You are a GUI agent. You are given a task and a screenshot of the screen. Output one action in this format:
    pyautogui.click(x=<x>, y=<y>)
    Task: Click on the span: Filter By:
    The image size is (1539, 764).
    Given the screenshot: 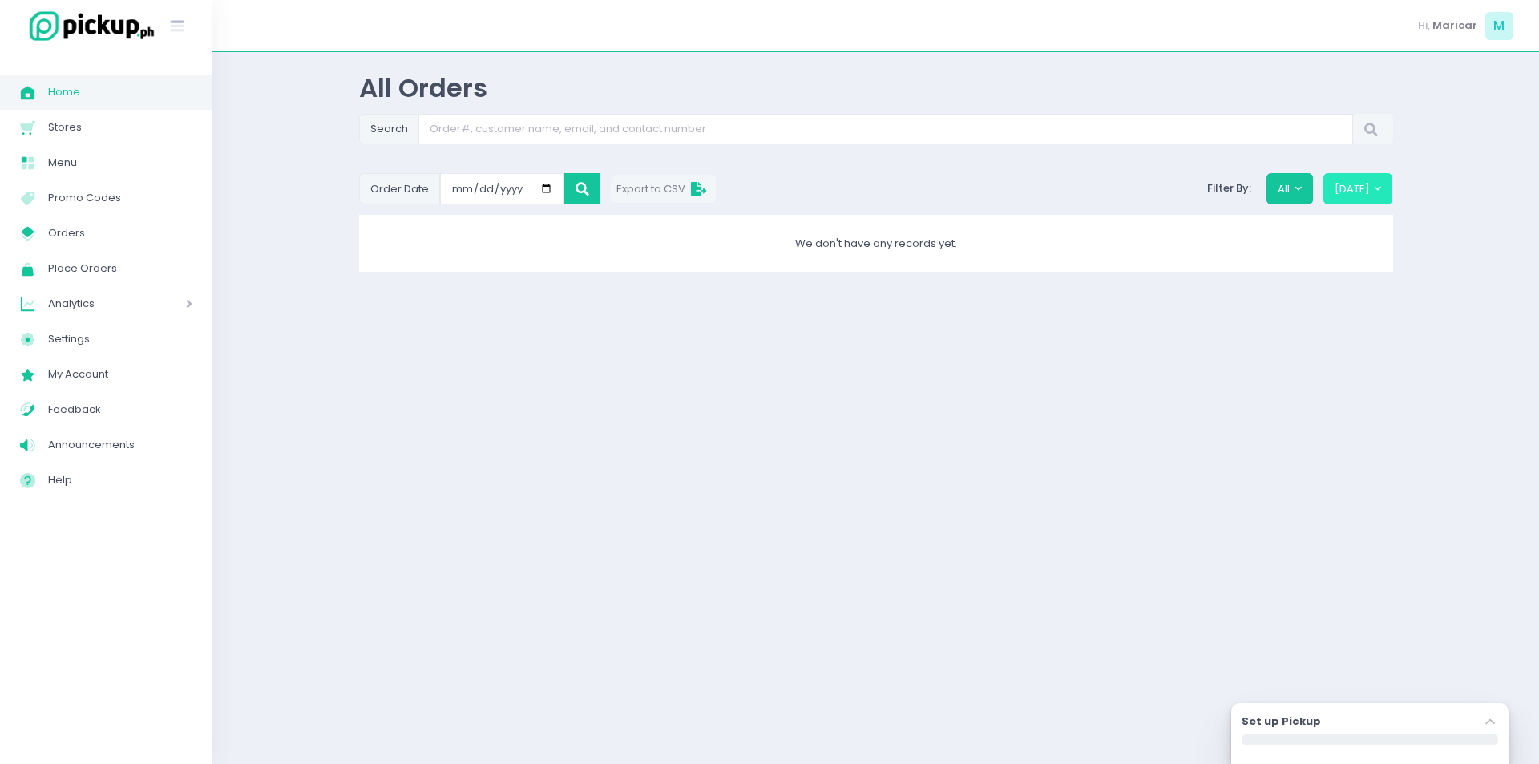 What is the action you would take?
    pyautogui.click(x=1228, y=188)
    